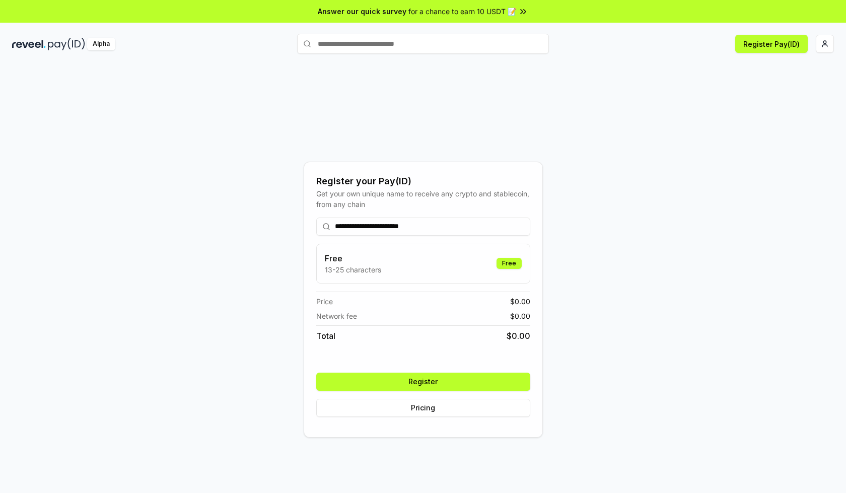 Image resolution: width=846 pixels, height=493 pixels. Describe the element at coordinates (29, 44) in the screenshot. I see `img: reveel_dark` at that location.